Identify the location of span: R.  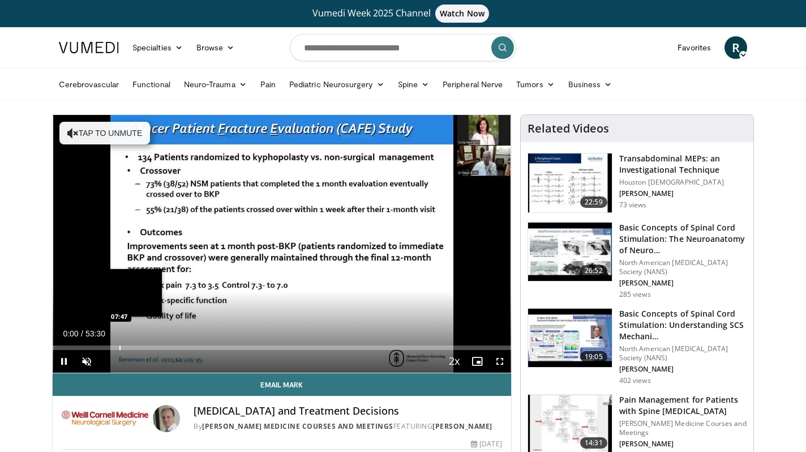
(736, 48).